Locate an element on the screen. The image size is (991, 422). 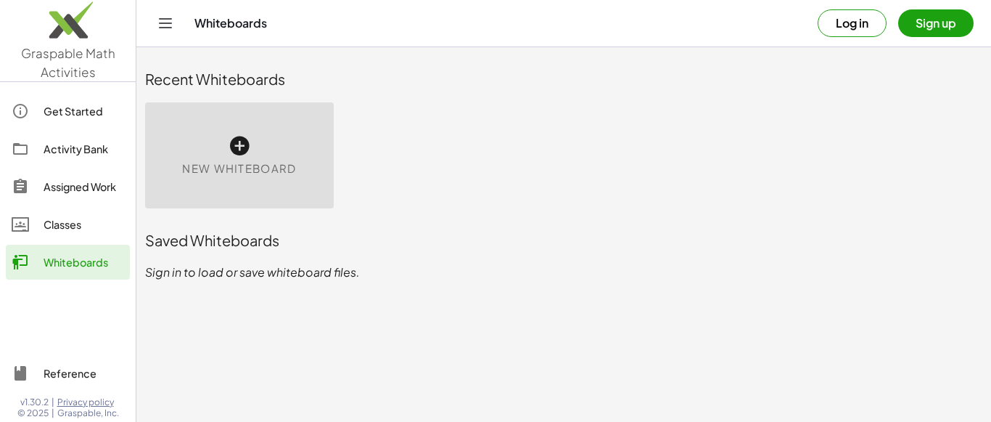
div: Saved Whiteboards is located at coordinates (564, 240).